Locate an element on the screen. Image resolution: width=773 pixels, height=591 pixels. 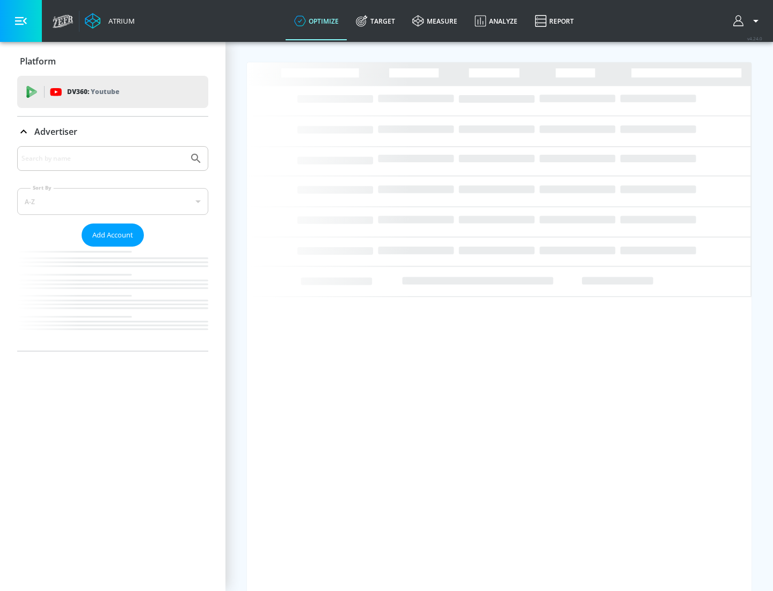
a: Atrium is located at coordinates (110, 21).